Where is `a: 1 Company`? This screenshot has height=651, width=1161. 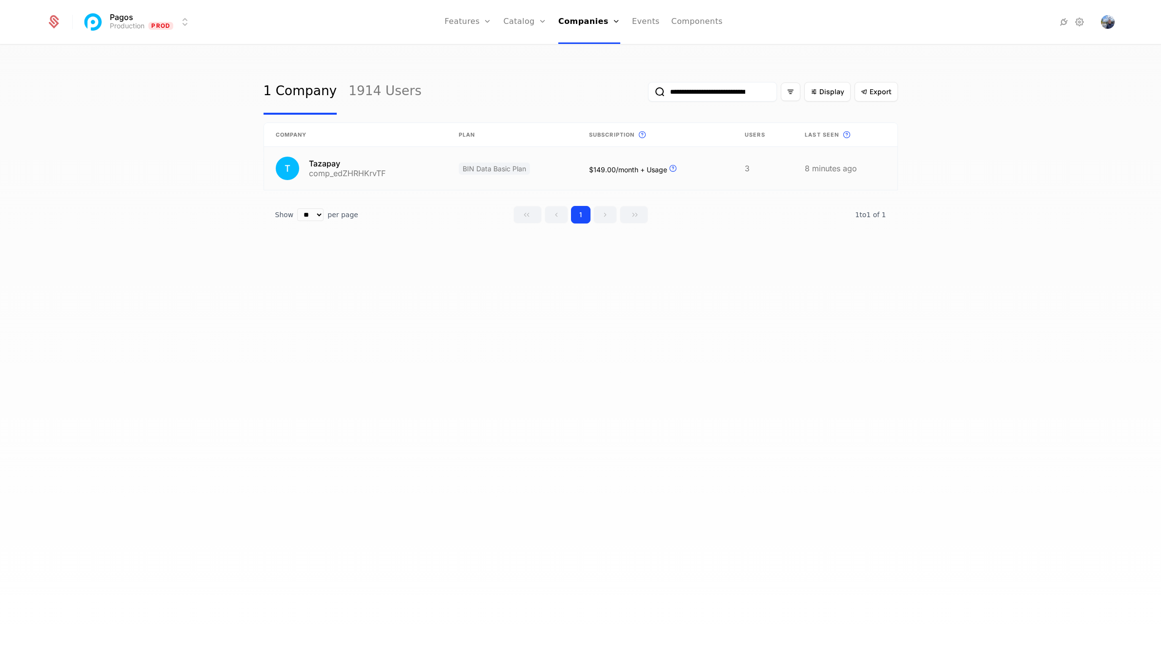 a: 1 Company is located at coordinates (300, 92).